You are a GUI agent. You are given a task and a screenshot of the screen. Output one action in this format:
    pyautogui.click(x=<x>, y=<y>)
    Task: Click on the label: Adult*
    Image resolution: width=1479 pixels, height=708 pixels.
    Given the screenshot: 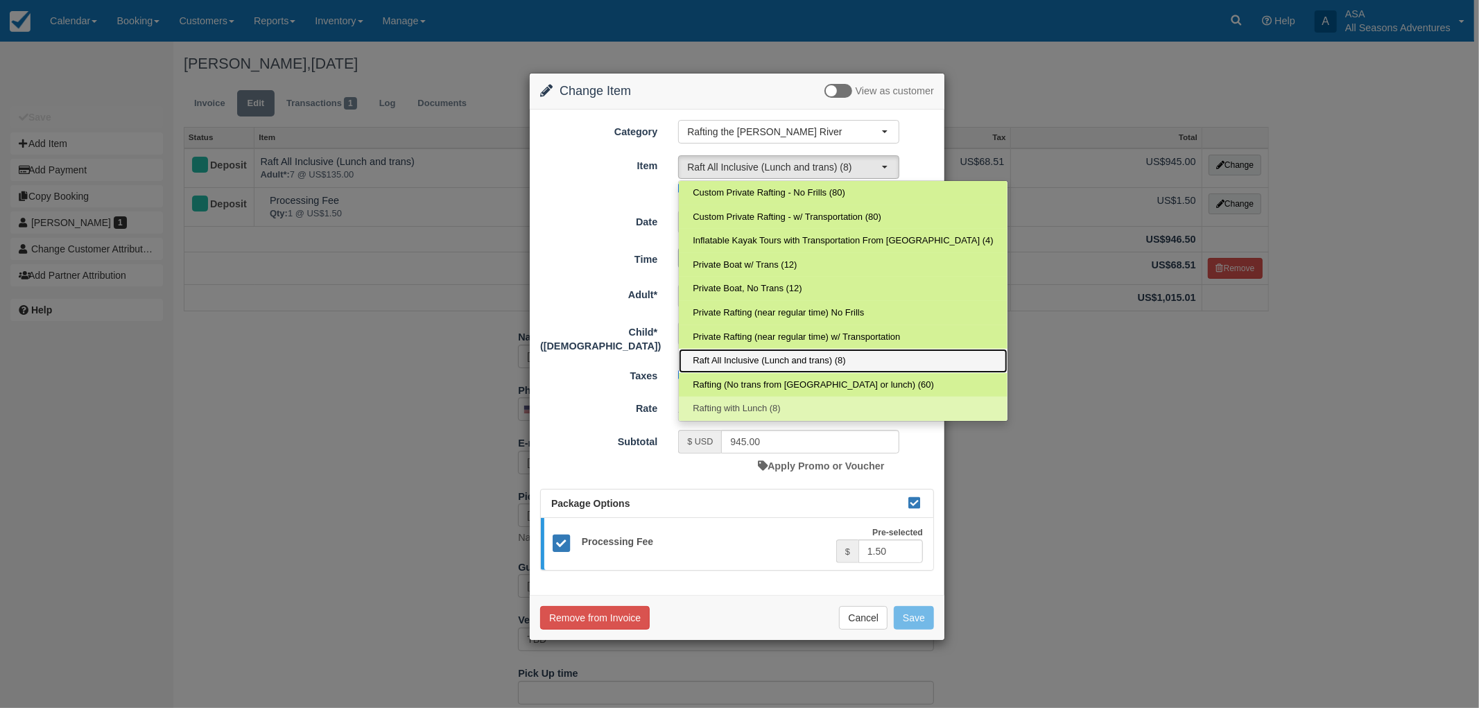 What is the action you would take?
    pyautogui.click(x=598, y=293)
    